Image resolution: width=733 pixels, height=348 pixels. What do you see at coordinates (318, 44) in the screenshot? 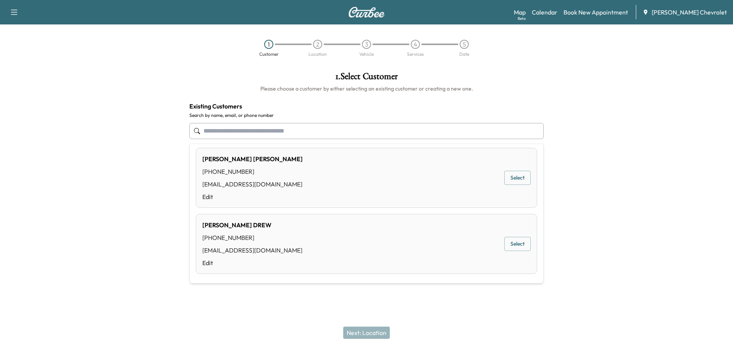
I see `div: 2` at bounding box center [318, 44].